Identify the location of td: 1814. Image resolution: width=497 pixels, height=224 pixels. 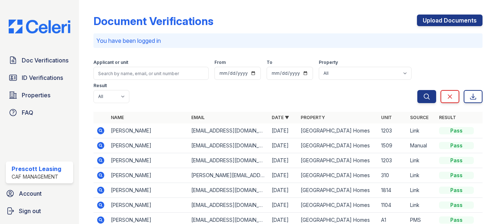
(393, 190).